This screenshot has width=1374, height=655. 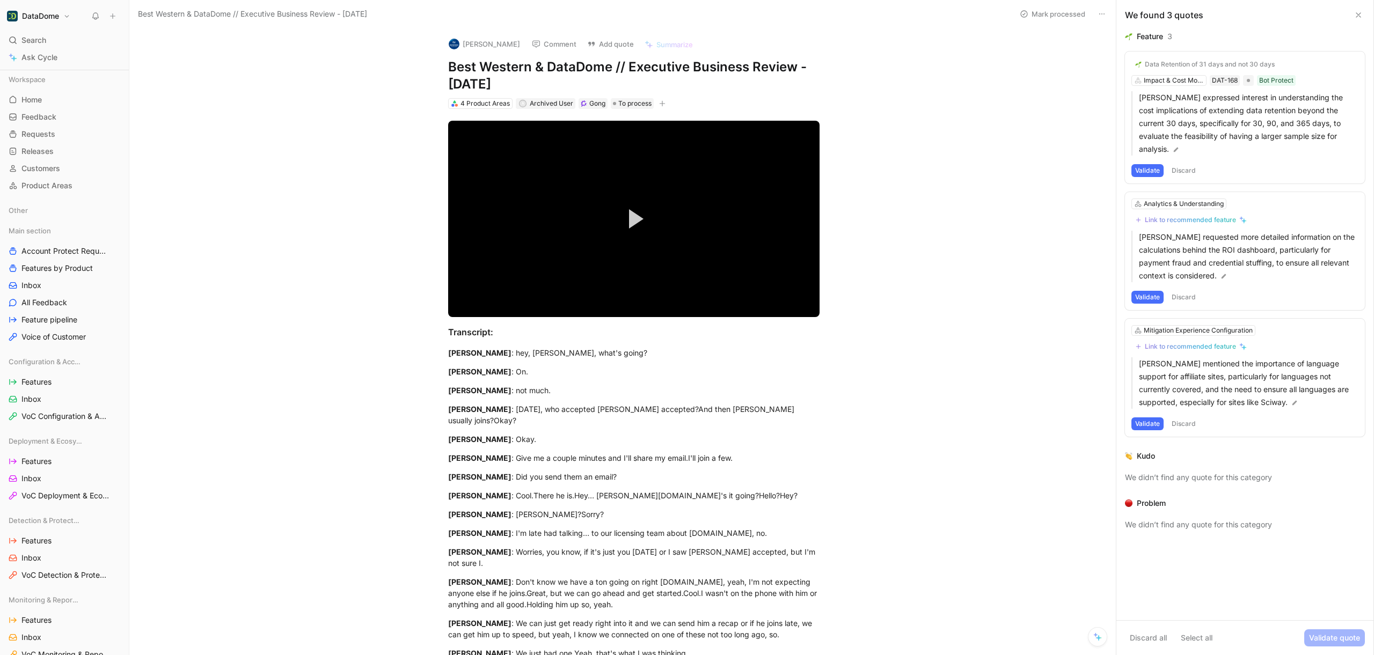 I want to click on div: Detection & ProtectionFeaturesInboxVoC Detection & Protection, so click(x=64, y=548).